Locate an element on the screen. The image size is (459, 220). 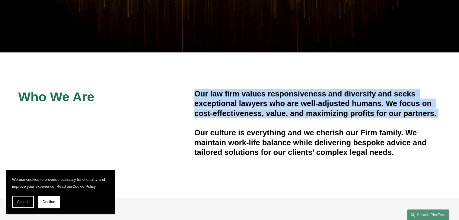
button: Accept is located at coordinates (23, 202).